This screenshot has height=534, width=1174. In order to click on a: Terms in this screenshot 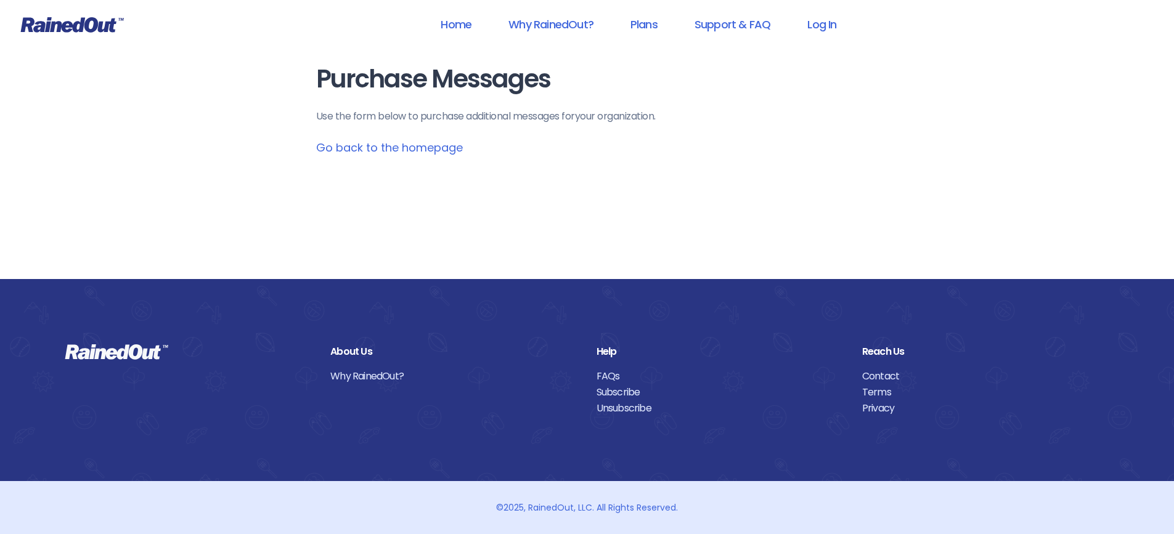, I will do `click(985, 392)`.